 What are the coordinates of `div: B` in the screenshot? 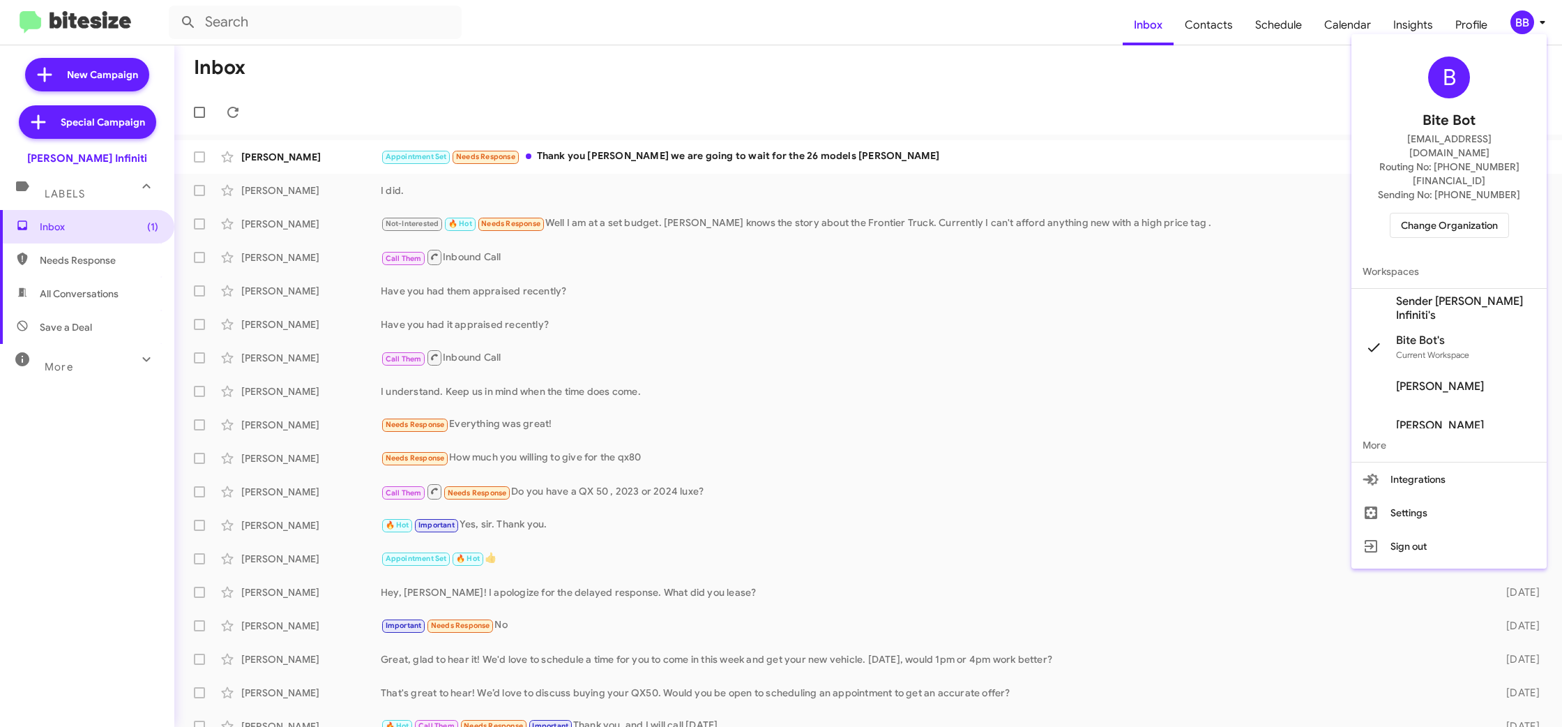 It's located at (1449, 77).